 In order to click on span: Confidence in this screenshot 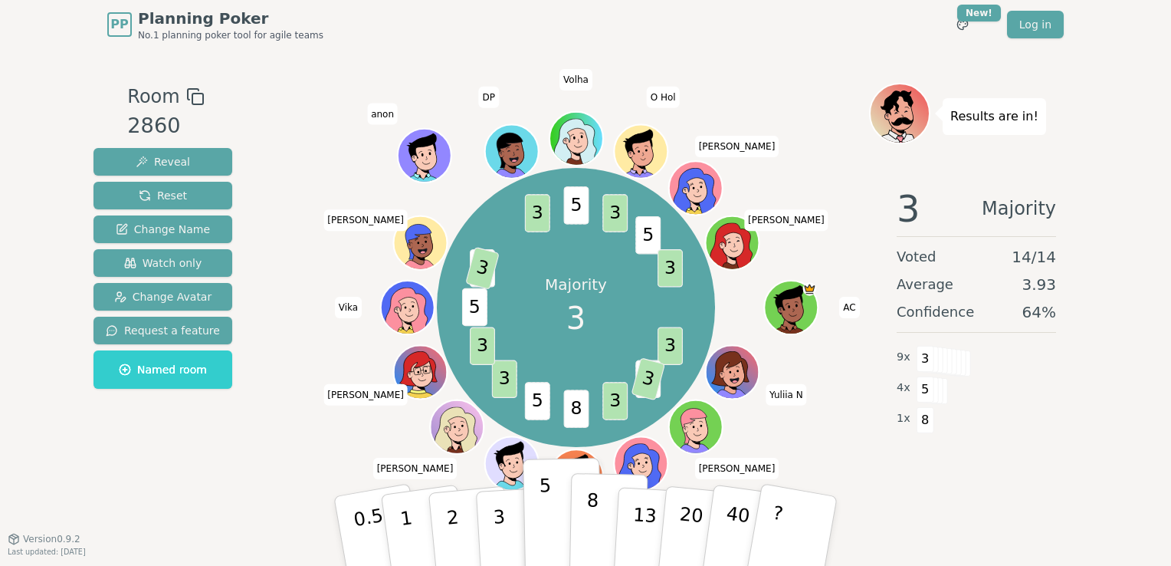, I will do `click(935, 312)`.